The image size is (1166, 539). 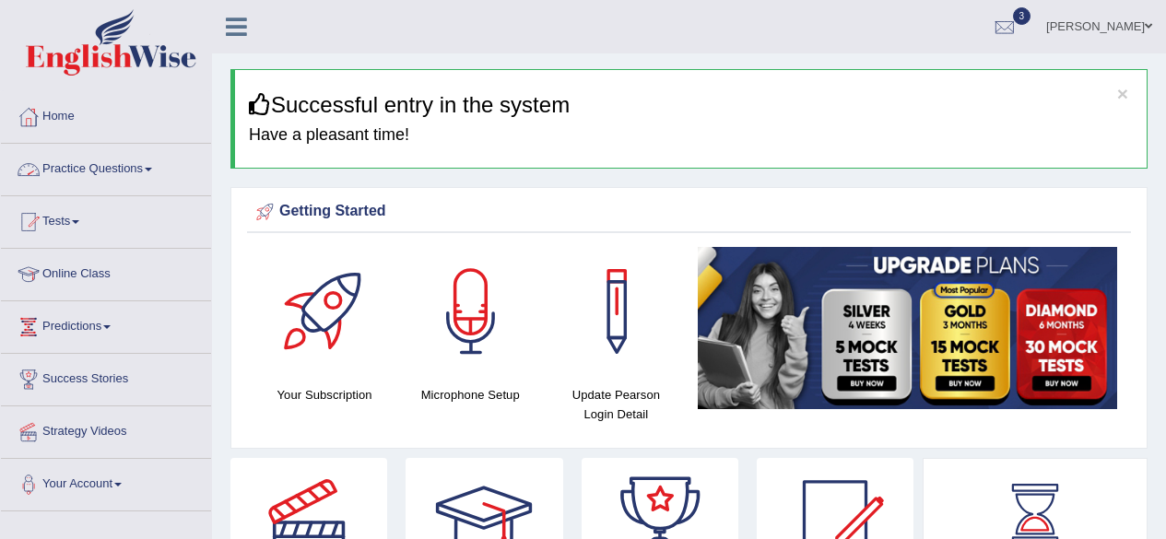 What do you see at coordinates (106, 377) in the screenshot?
I see `a: Success Stories` at bounding box center [106, 377].